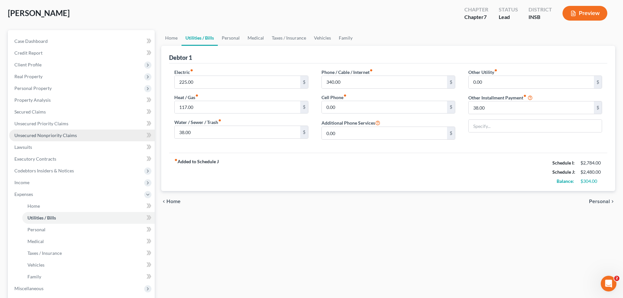 This screenshot has width=623, height=298. Describe the element at coordinates (44, 170) in the screenshot. I see `span: Codebtors Insiders & Notices` at that location.